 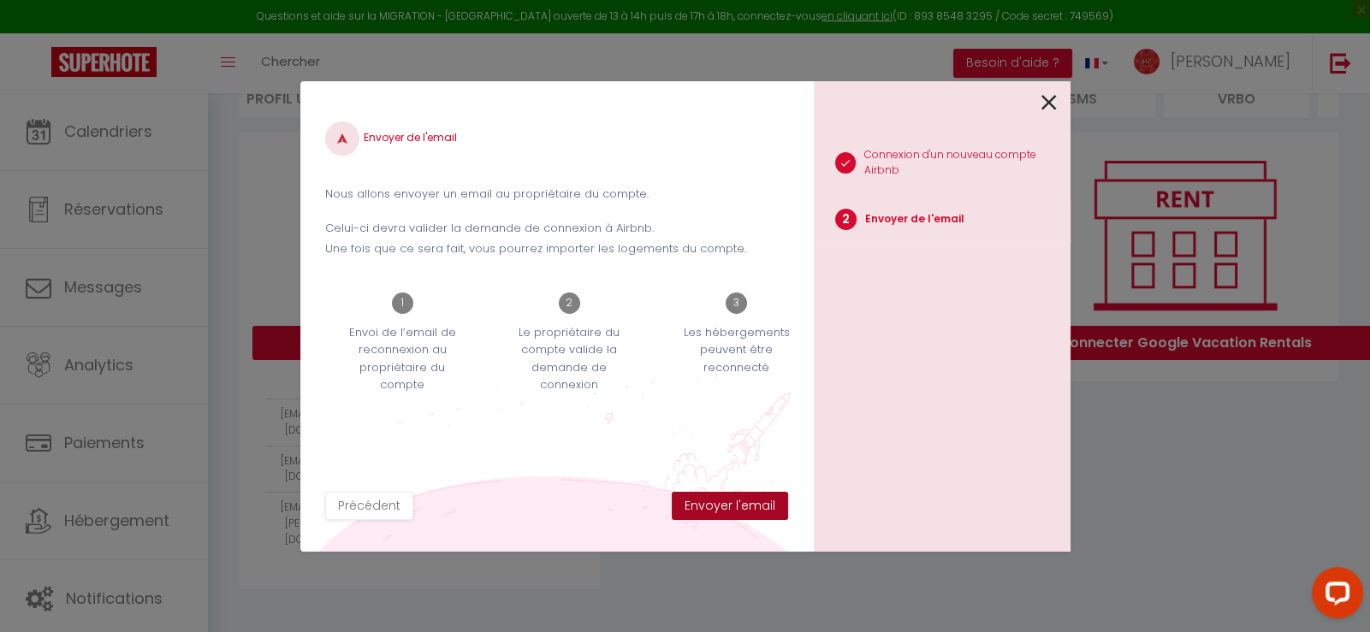 I want to click on p: Les hébergements peuvent être reconnecté, so click(x=737, y=350).